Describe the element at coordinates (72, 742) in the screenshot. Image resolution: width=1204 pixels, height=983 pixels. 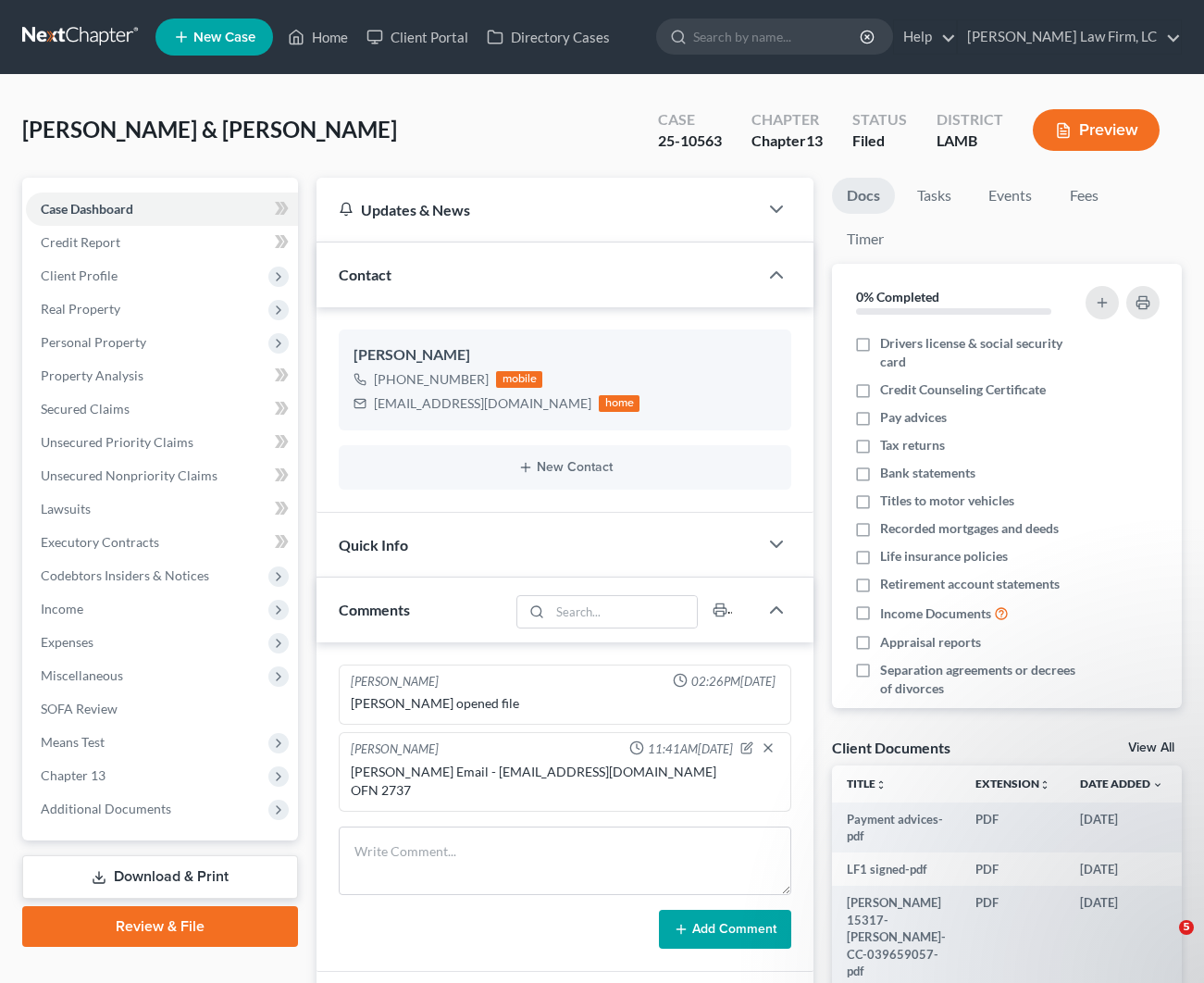
I see `span: Means Test` at that location.